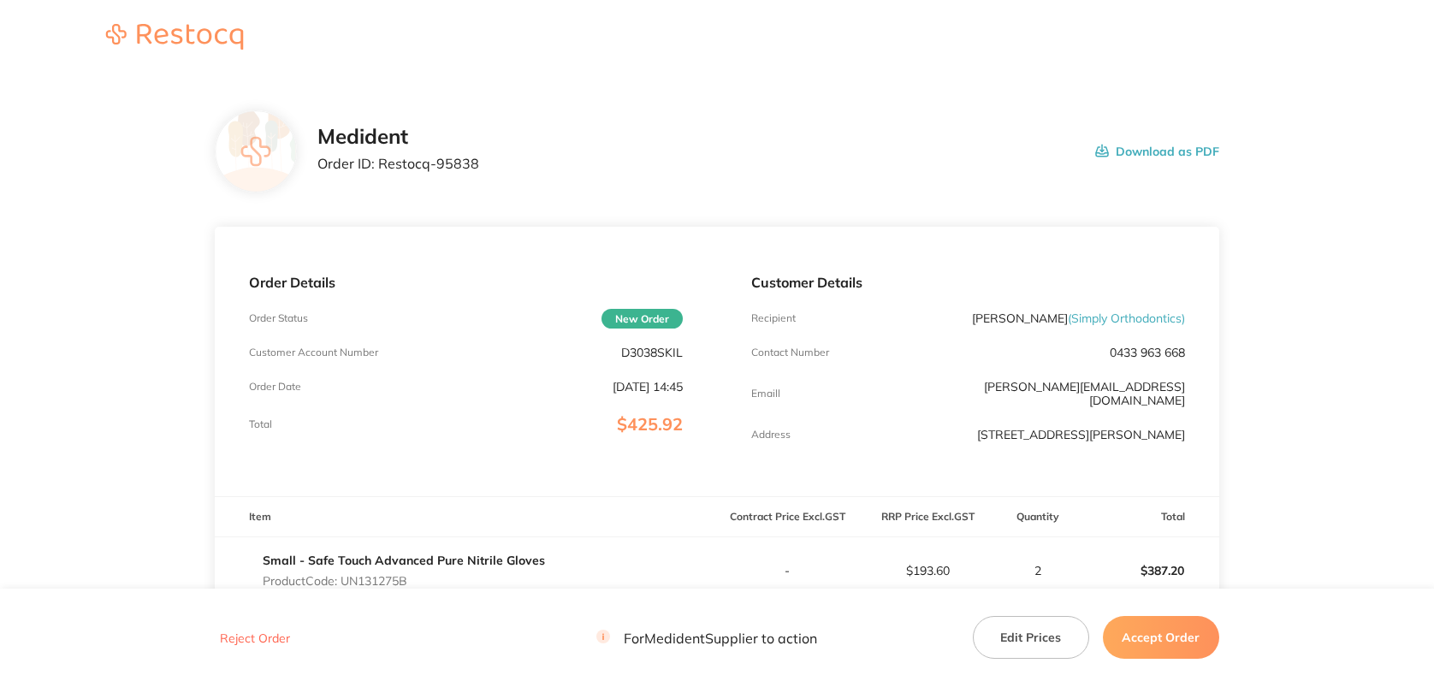 Image resolution: width=1434 pixels, height=687 pixels. I want to click on p: Emaill, so click(766, 394).